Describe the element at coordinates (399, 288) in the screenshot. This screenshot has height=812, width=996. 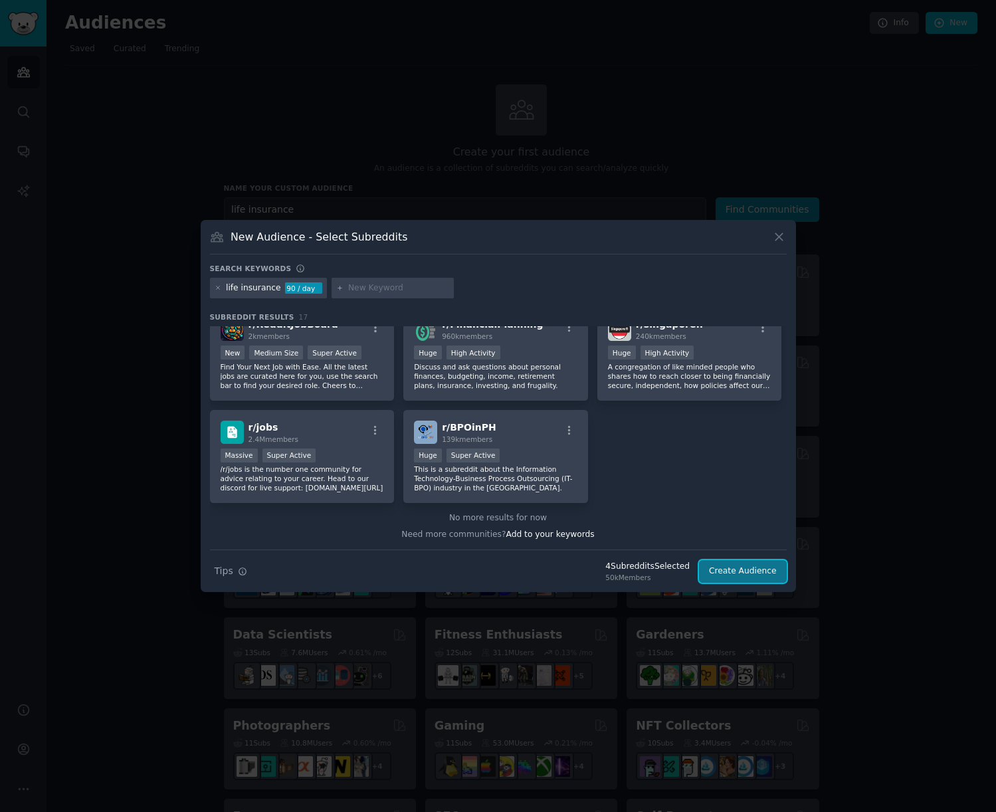
I see `input: New Keyword` at that location.